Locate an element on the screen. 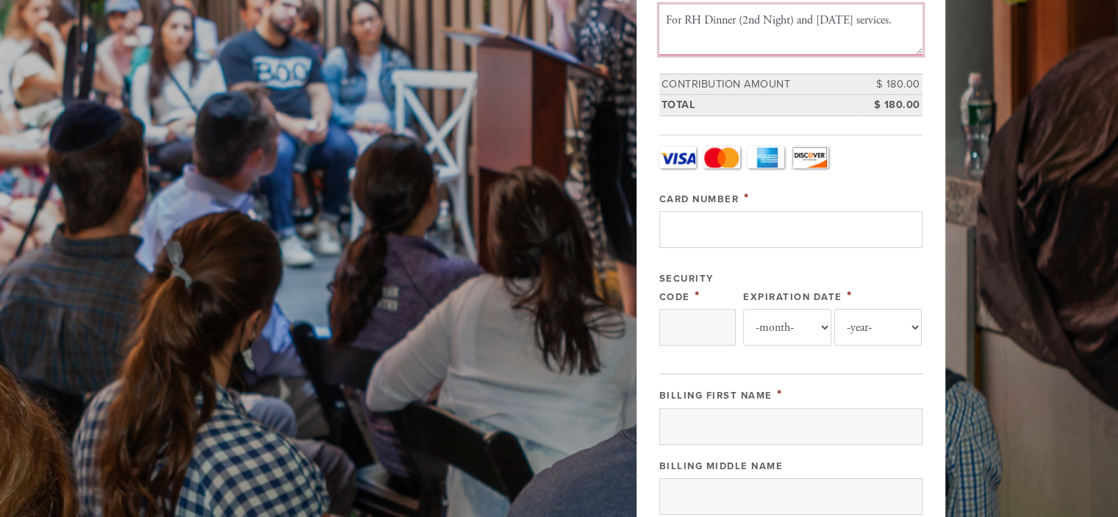 The width and height of the screenshot is (1118, 517). label: Card Number is located at coordinates (699, 199).